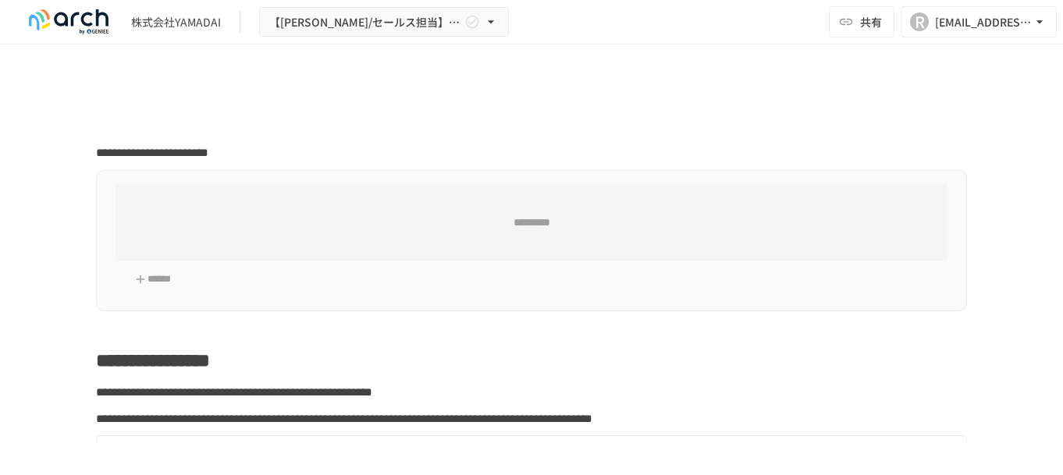  I want to click on div: R, so click(919, 22).